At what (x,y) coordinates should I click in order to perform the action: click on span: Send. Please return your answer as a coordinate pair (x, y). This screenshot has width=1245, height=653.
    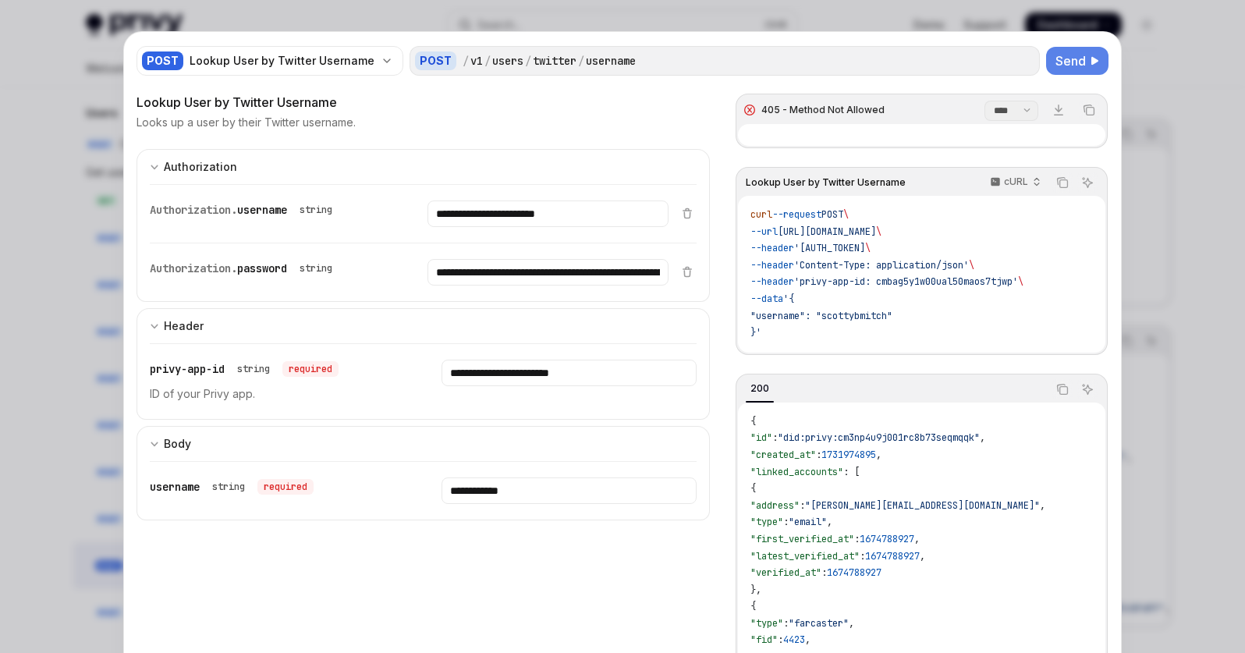
    Looking at the image, I should click on (1070, 61).